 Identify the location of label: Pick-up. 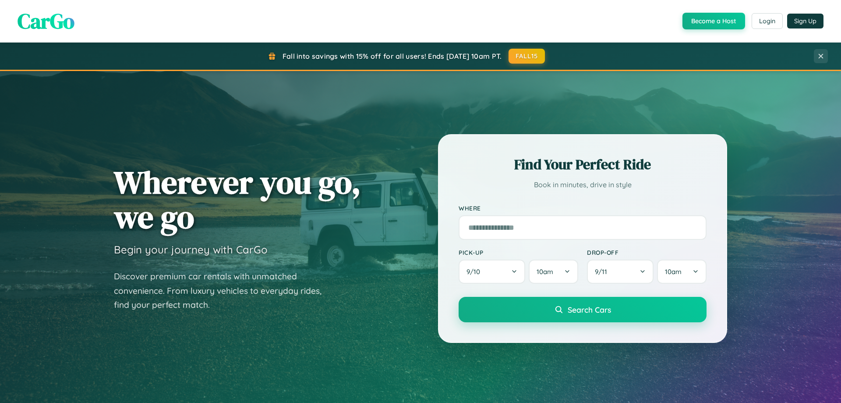
(518, 252).